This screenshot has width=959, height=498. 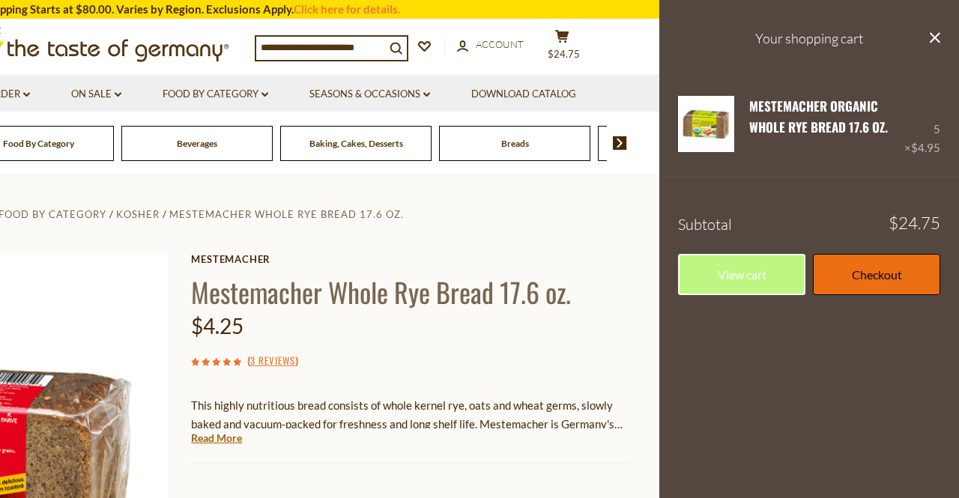 What do you see at coordinates (515, 143) in the screenshot?
I see `a: Breads` at bounding box center [515, 143].